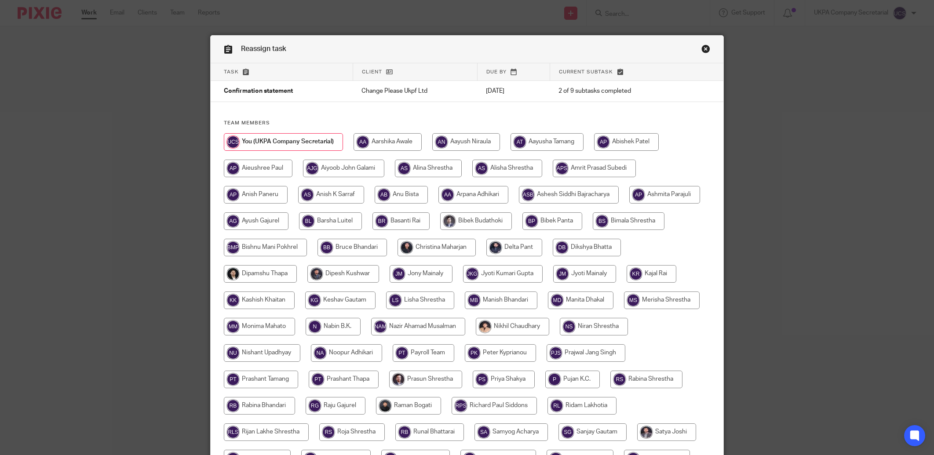 Image resolution: width=934 pixels, height=455 pixels. I want to click on a: Close this dialog window, so click(705, 50).